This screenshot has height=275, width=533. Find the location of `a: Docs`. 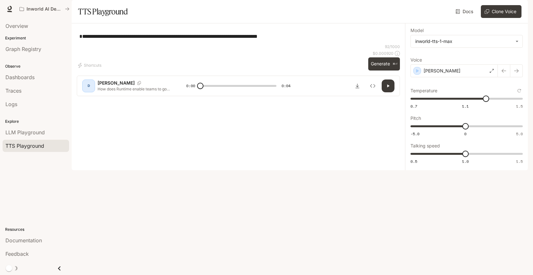

a: Docs is located at coordinates (465, 12).